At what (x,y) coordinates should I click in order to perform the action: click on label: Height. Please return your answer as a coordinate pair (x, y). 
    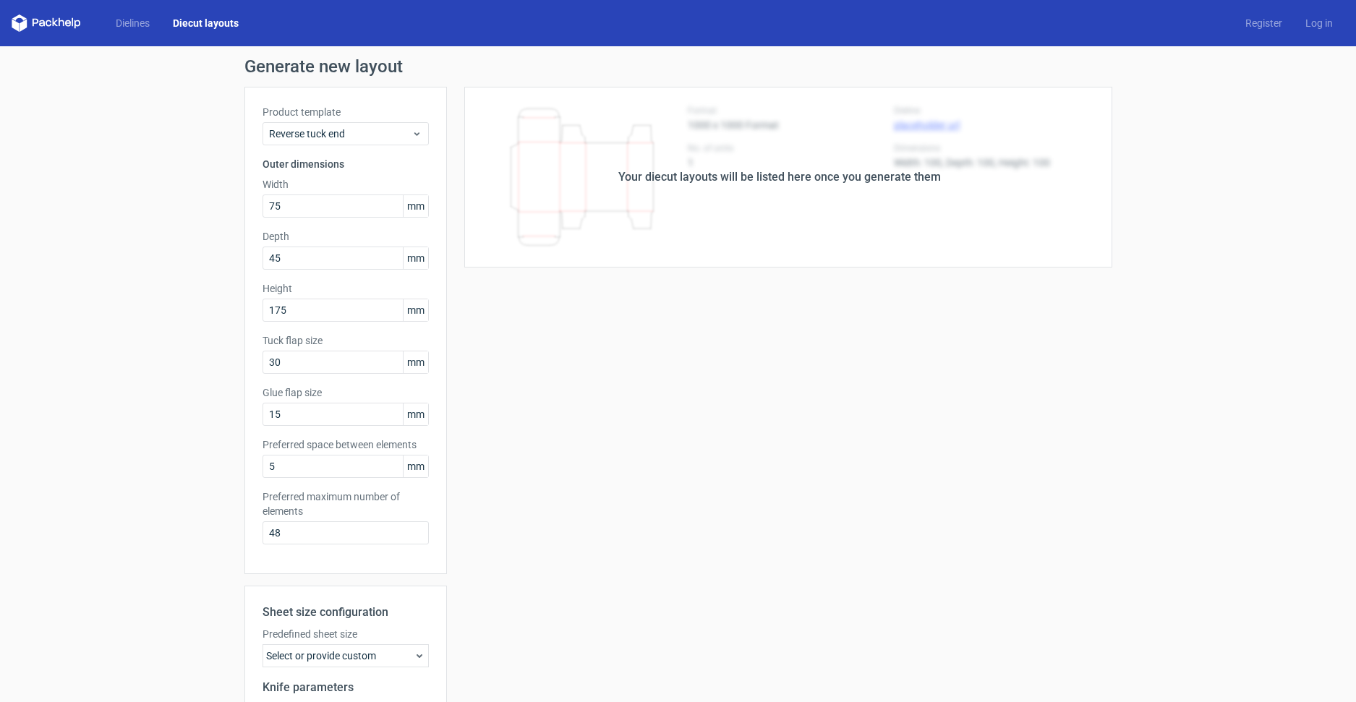
    Looking at the image, I should click on (346, 289).